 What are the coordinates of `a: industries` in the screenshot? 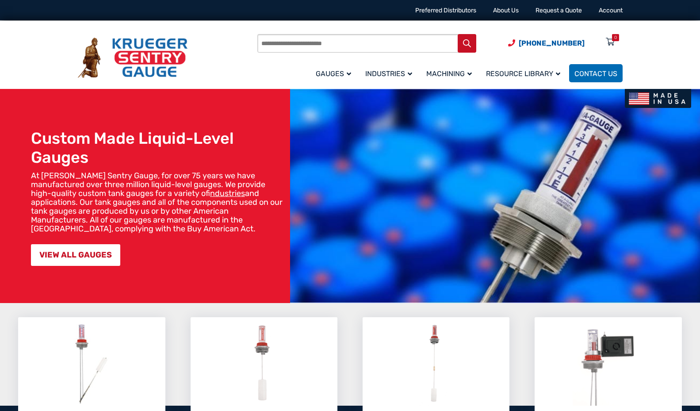 It's located at (227, 193).